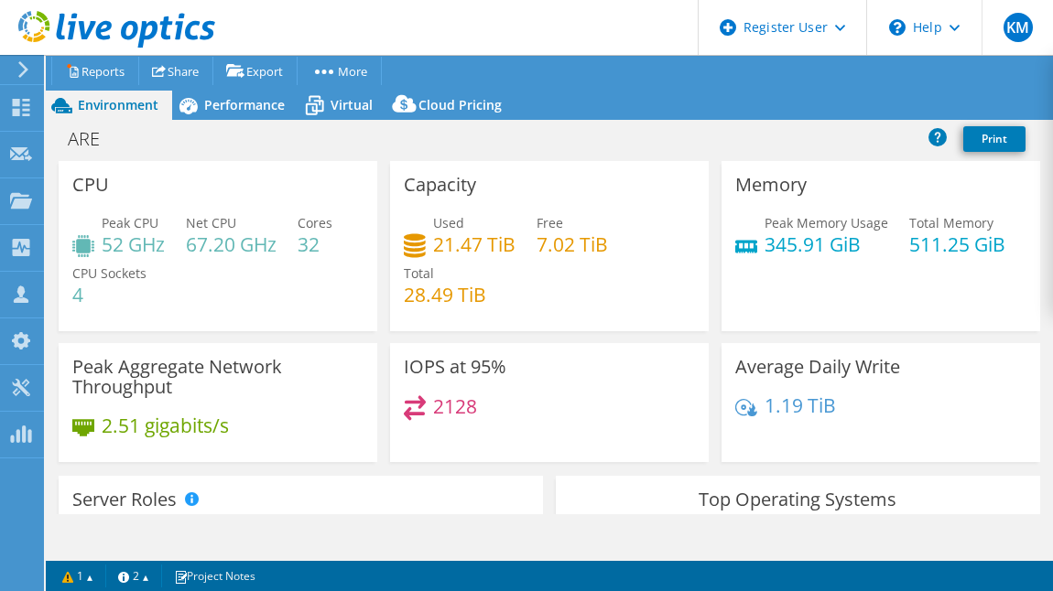 The image size is (1053, 591). Describe the element at coordinates (352, 104) in the screenshot. I see `span: Virtual` at that location.